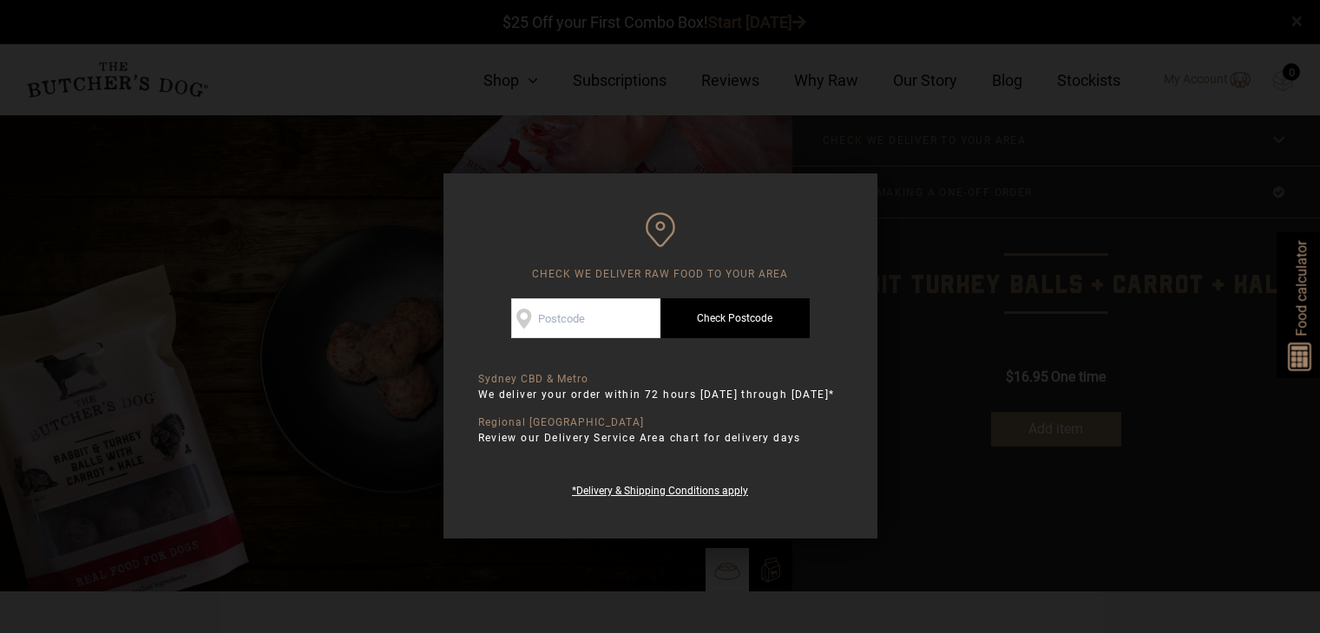 Image resolution: width=1320 pixels, height=633 pixels. Describe the element at coordinates (735, 318) in the screenshot. I see `a: Check Postcode` at that location.